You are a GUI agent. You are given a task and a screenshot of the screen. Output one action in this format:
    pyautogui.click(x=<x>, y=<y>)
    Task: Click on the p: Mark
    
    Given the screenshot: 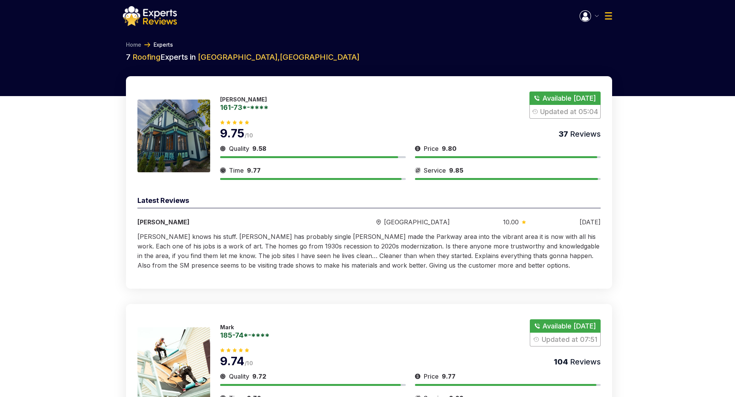 What is the action you would take?
    pyautogui.click(x=245, y=327)
    